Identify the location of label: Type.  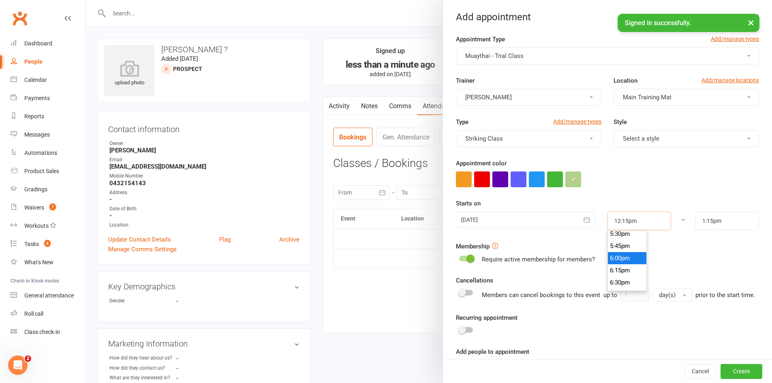
(462, 122).